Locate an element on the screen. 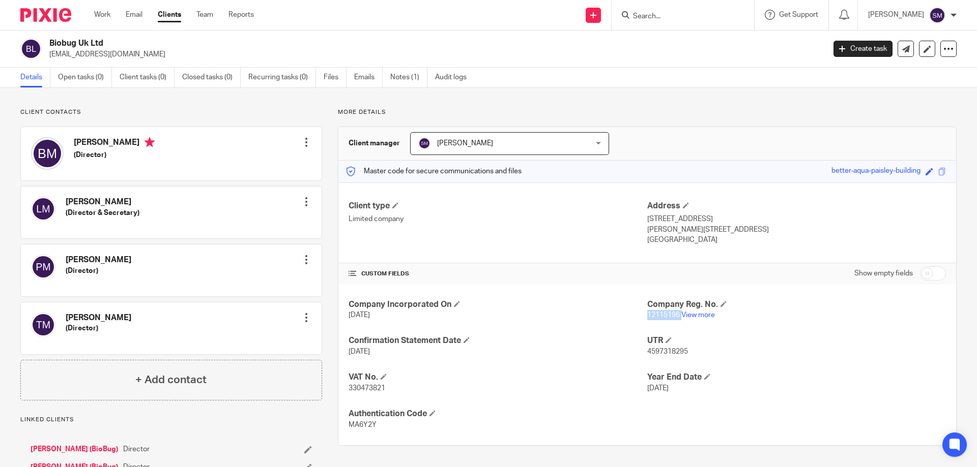 The width and height of the screenshot is (977, 467). a: Reports is located at coordinates (241, 15).